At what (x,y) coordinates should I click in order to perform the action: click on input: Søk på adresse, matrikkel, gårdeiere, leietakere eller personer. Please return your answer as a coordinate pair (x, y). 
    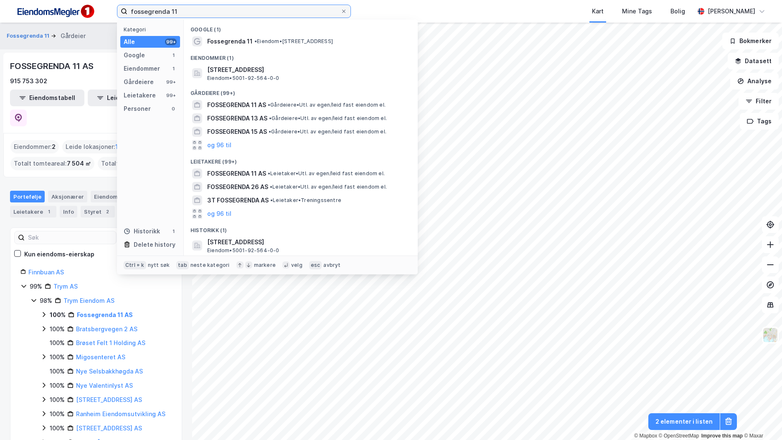
    Looking at the image, I should click on (234, 11).